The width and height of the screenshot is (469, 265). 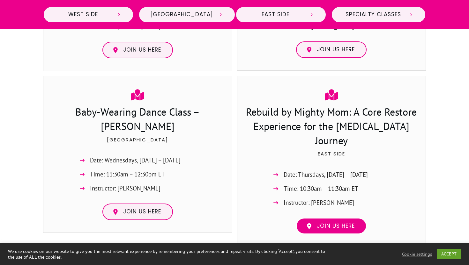 I want to click on a: West Side, so click(x=88, y=15).